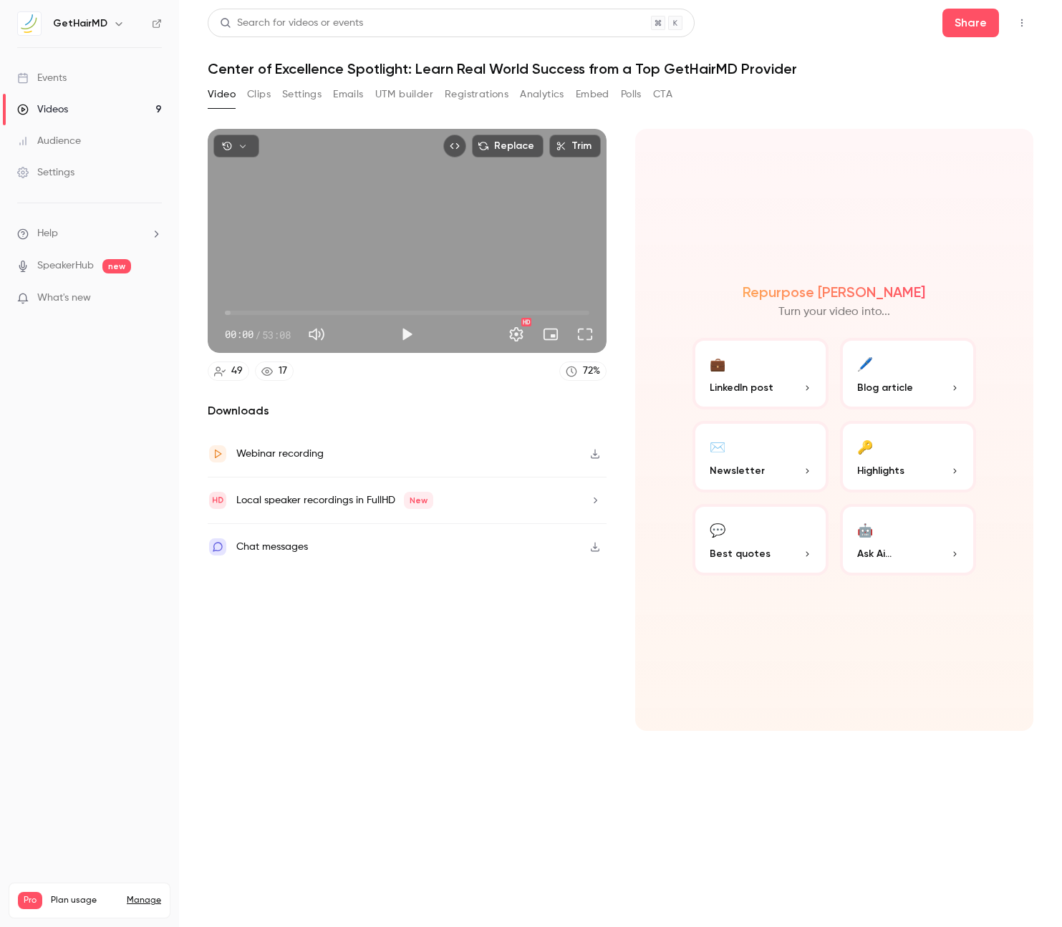 This screenshot has height=927, width=1062. What do you see at coordinates (64, 298) in the screenshot?
I see `span: What's new` at bounding box center [64, 298].